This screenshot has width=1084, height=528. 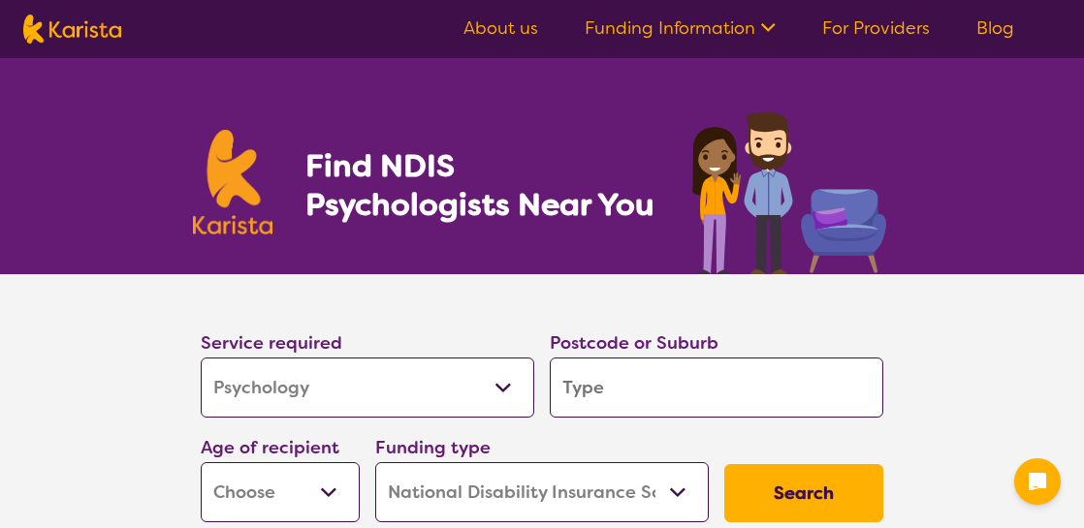 I want to click on button: Search, so click(x=804, y=494).